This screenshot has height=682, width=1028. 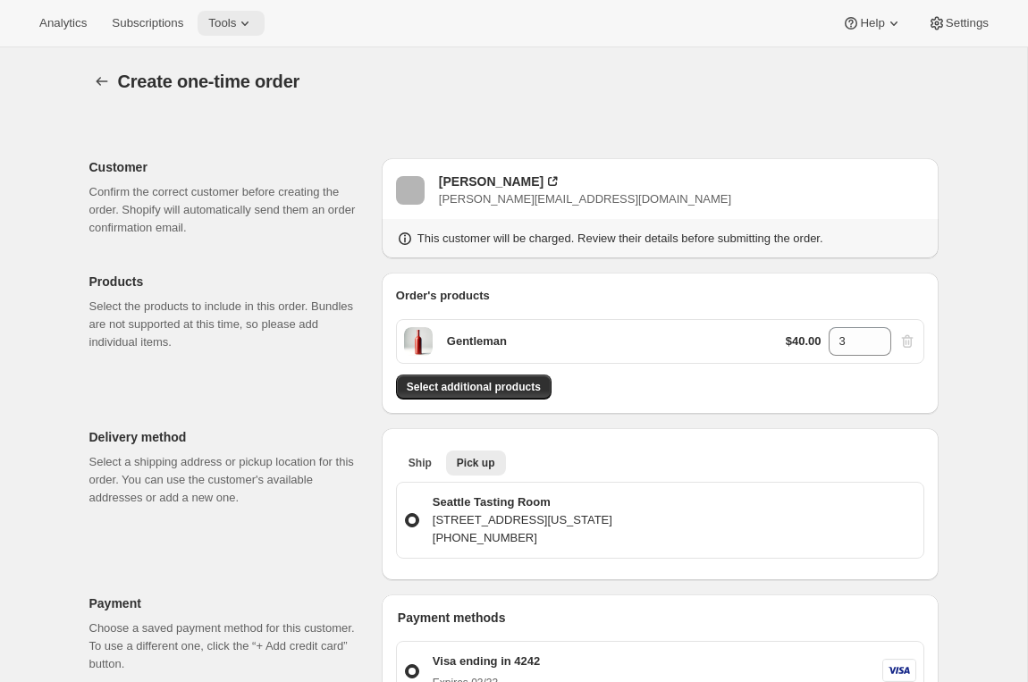 What do you see at coordinates (231, 23) in the screenshot?
I see `button: Tools` at bounding box center [231, 23].